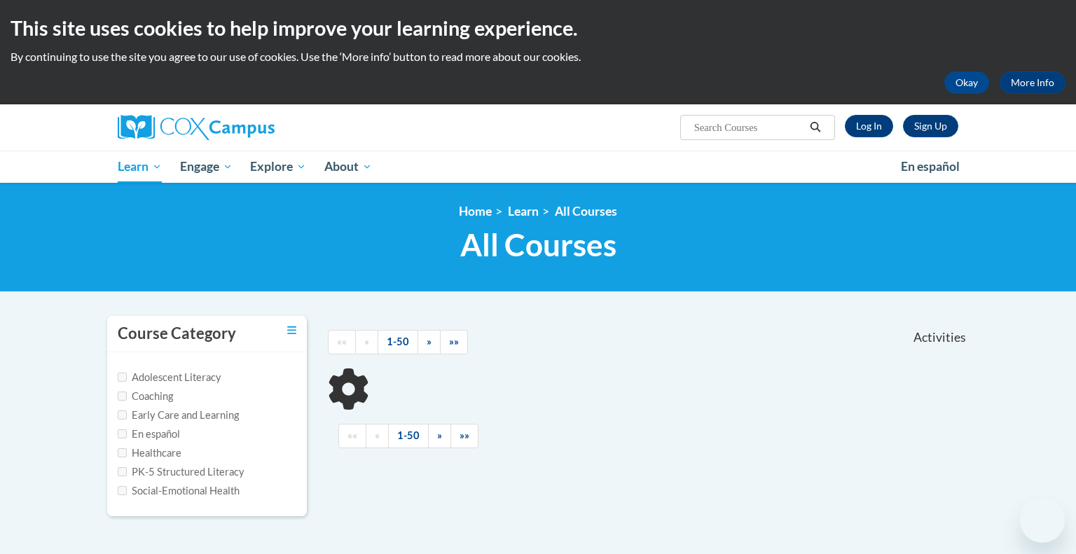 The width and height of the screenshot is (1076, 554). What do you see at coordinates (149, 453) in the screenshot?
I see `label: Healthcare` at bounding box center [149, 453].